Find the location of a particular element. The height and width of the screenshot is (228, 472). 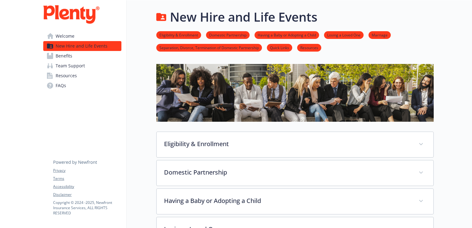

span: FAQs is located at coordinates (61, 86).